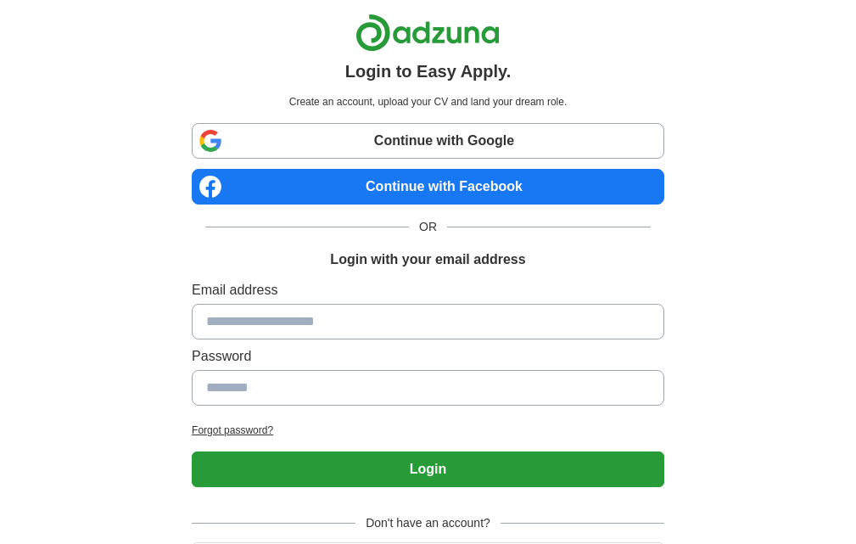 Image resolution: width=856 pixels, height=544 pixels. I want to click on a: Forgot password?, so click(428, 430).